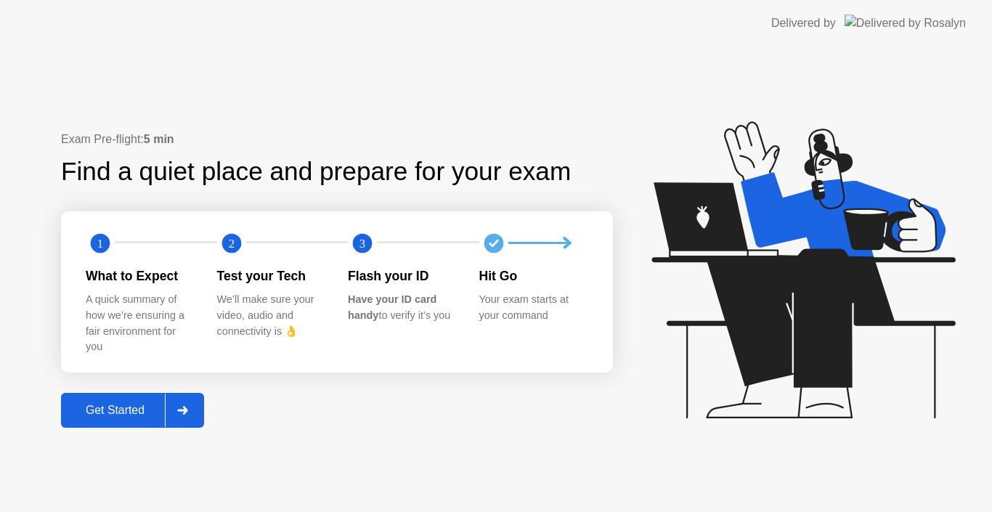 This screenshot has width=992, height=512. Describe the element at coordinates (231, 243) in the screenshot. I see `text: 2` at that location.